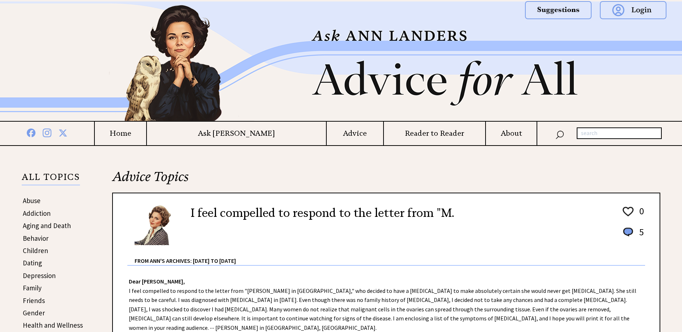  What do you see at coordinates (47, 132) in the screenshot?
I see `img: instagram%20blue.png` at bounding box center [47, 132].